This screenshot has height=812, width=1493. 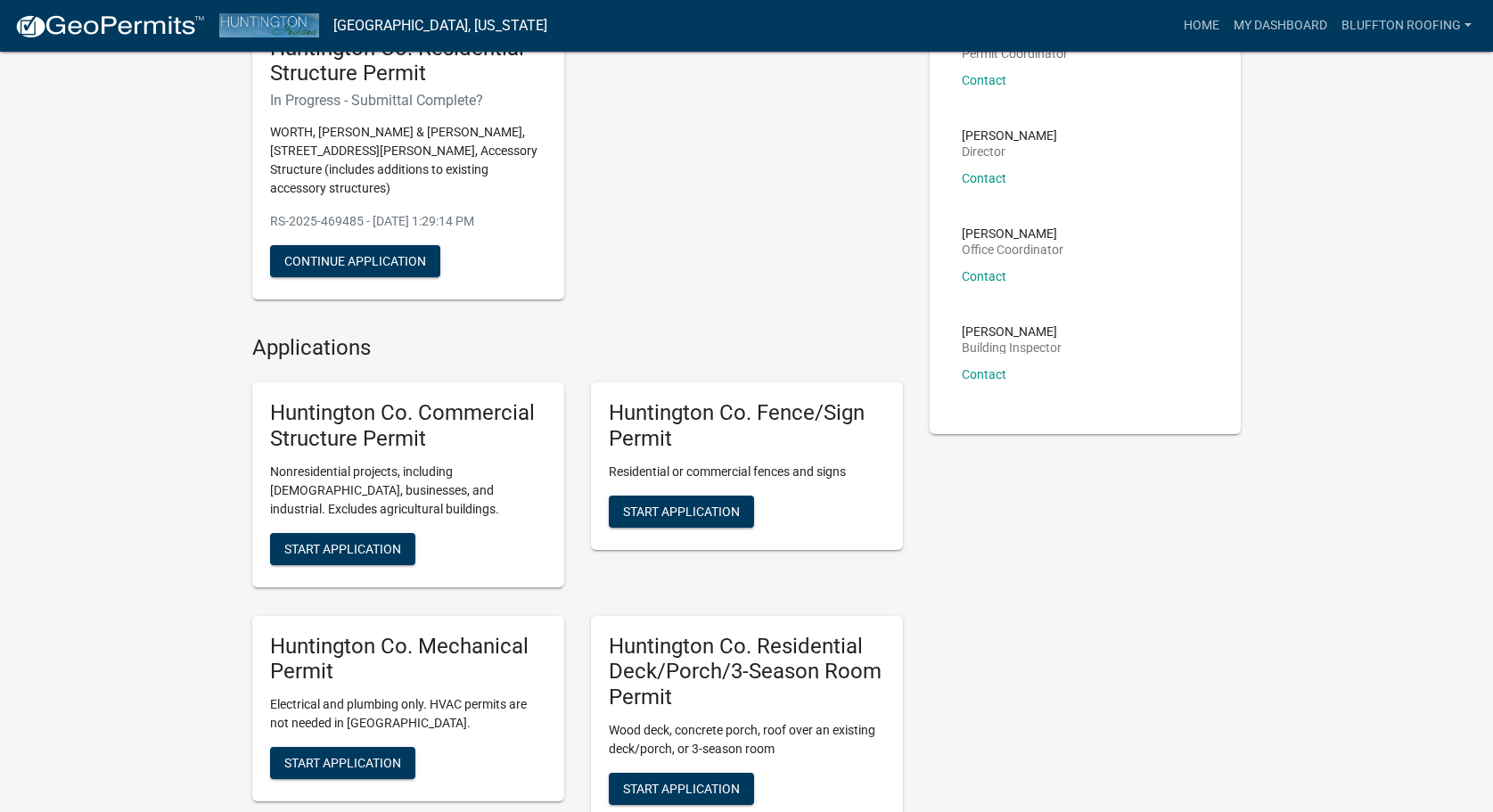 I want to click on p: Permit Coordinator, so click(x=1014, y=54).